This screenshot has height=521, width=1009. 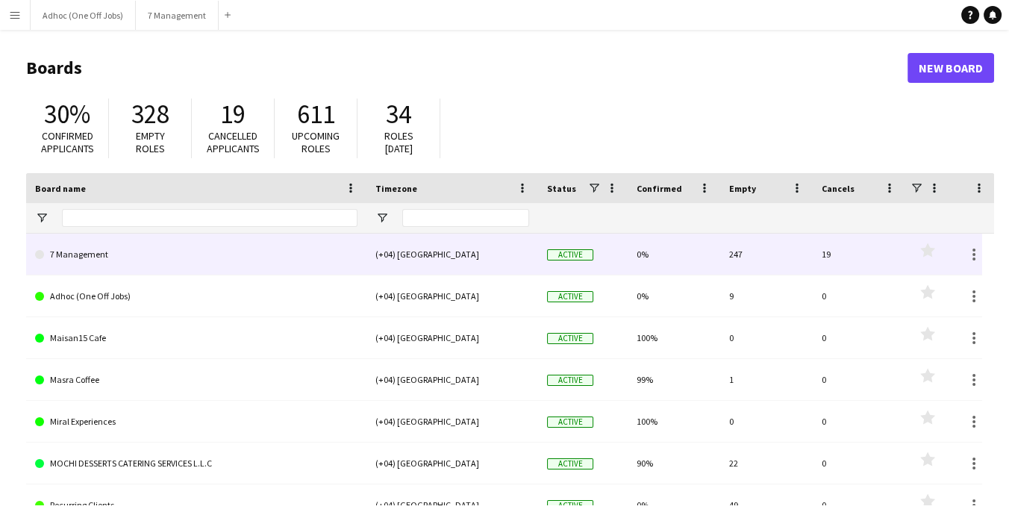 I want to click on a: 7 Management, so click(x=196, y=254).